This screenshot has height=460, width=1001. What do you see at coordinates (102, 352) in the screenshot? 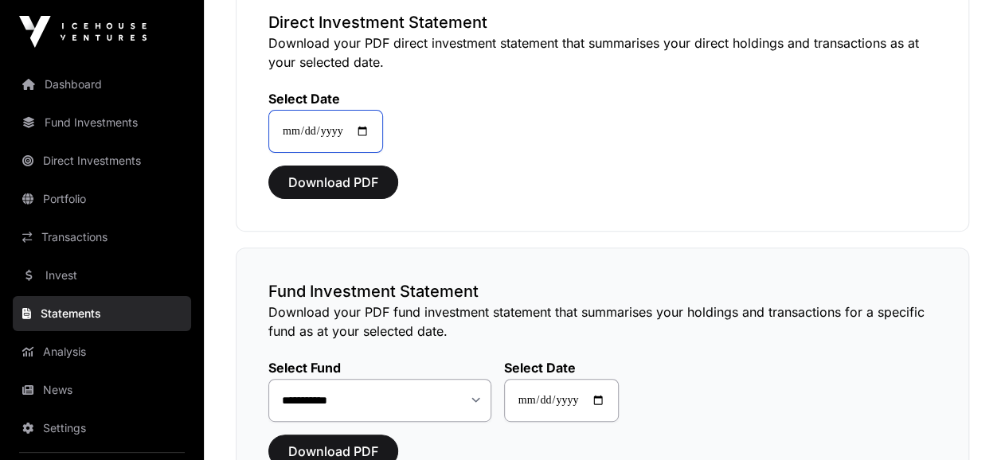
I see `a: Analysis` at bounding box center [102, 352].